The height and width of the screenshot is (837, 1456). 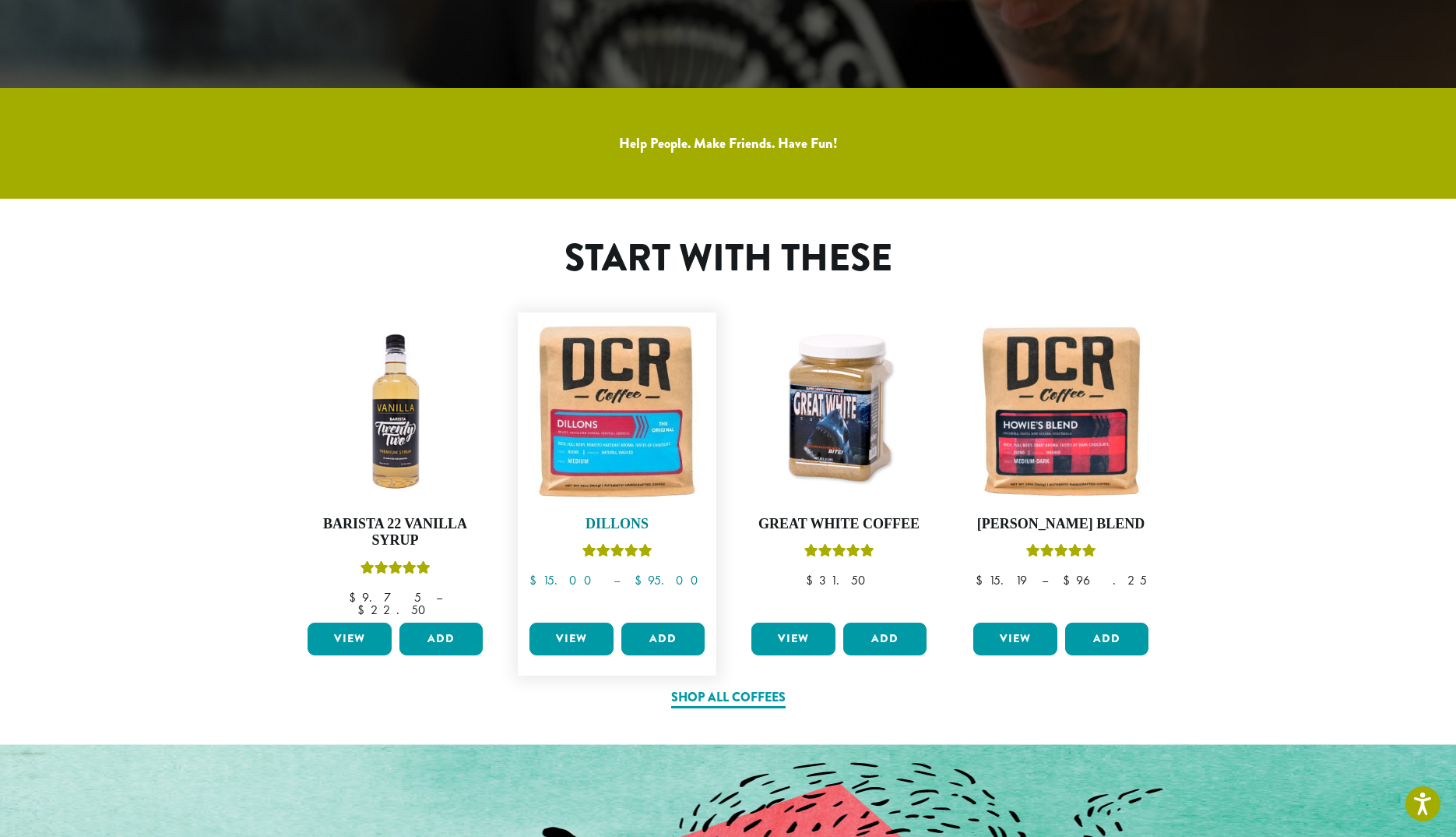 I want to click on a: Help People. Make Friends. Have Fun!, so click(x=728, y=144).